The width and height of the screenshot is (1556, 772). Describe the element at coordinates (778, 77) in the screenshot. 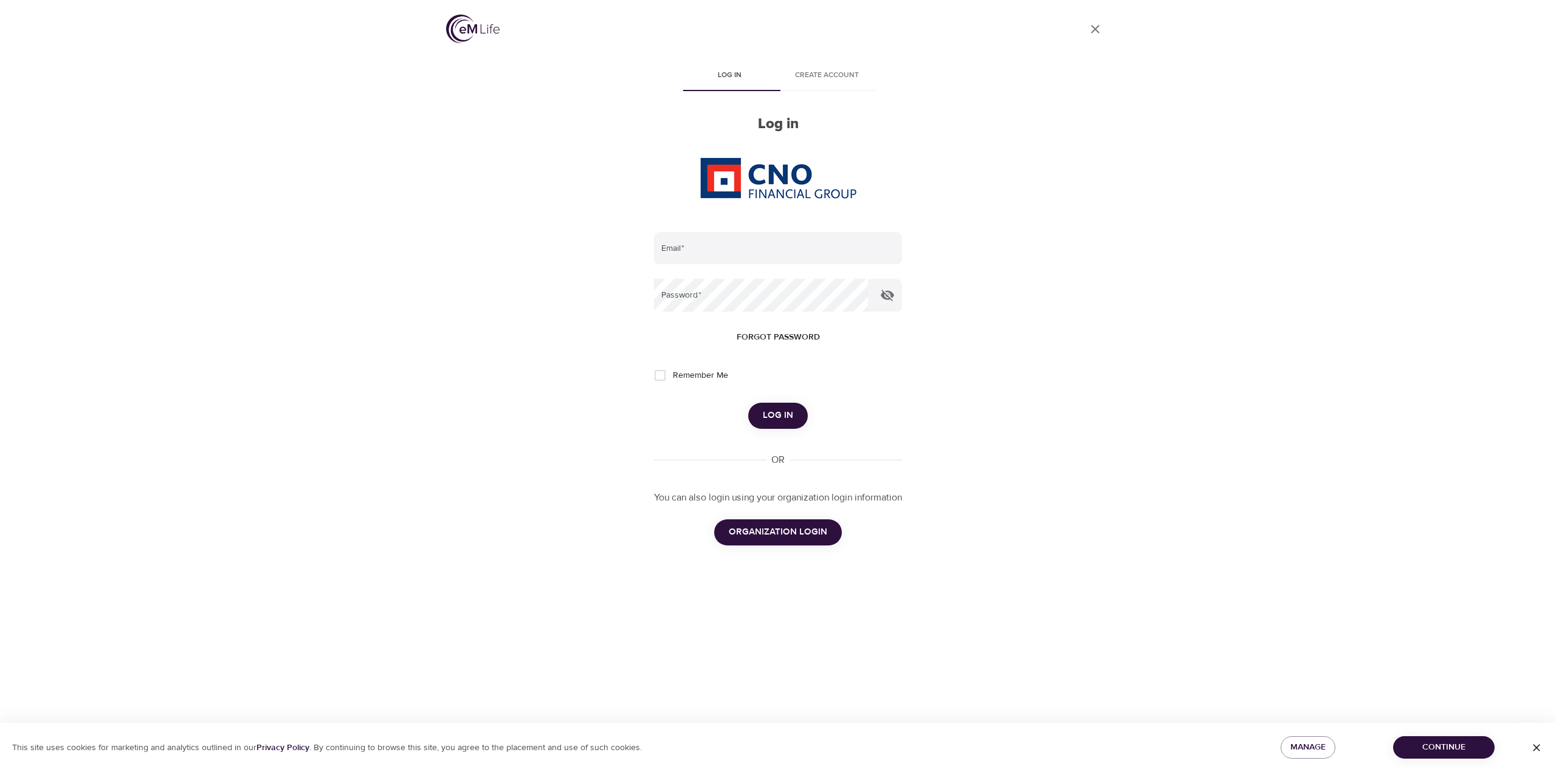

I see `div: disabled tabs example` at that location.